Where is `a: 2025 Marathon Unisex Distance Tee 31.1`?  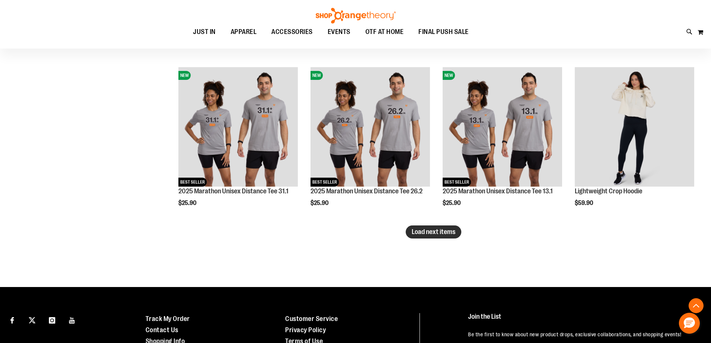
a: 2025 Marathon Unisex Distance Tee 31.1 is located at coordinates (233, 191).